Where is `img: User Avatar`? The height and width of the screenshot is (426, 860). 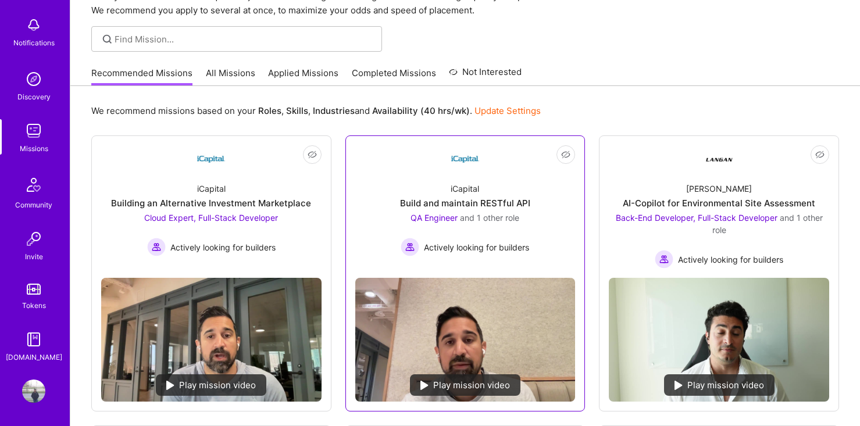 img: User Avatar is located at coordinates (34, 391).